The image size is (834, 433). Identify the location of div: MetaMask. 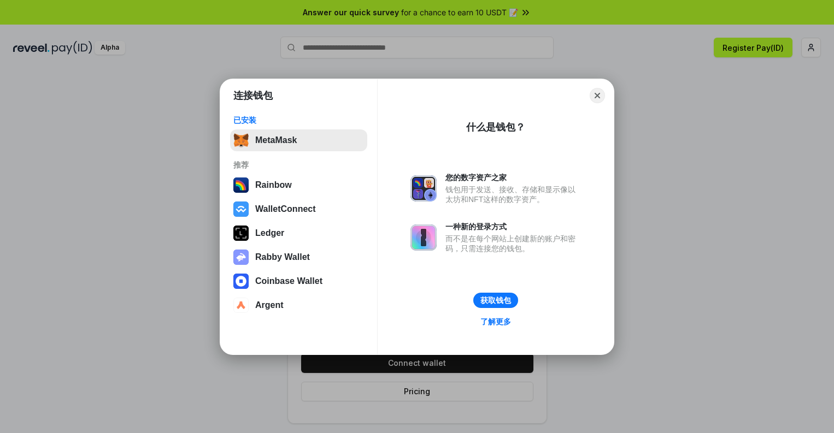
(276, 140).